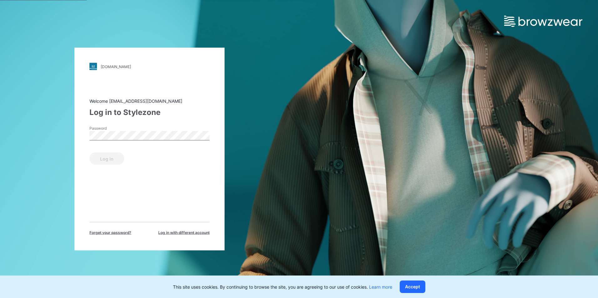 Image resolution: width=598 pixels, height=298 pixels. I want to click on div: Log in to Stylezone, so click(149, 113).